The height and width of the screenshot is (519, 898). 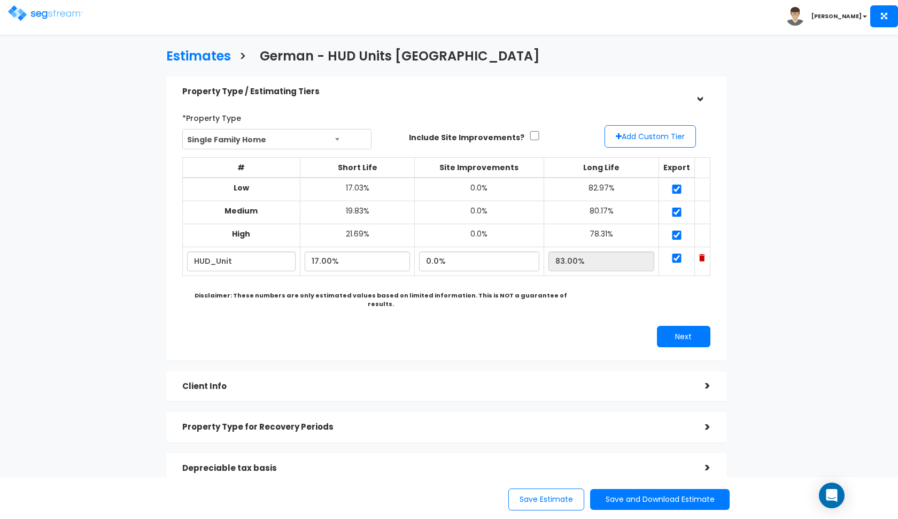 What do you see at coordinates (357, 189) in the screenshot?
I see `td: 17.03%` at bounding box center [357, 189].